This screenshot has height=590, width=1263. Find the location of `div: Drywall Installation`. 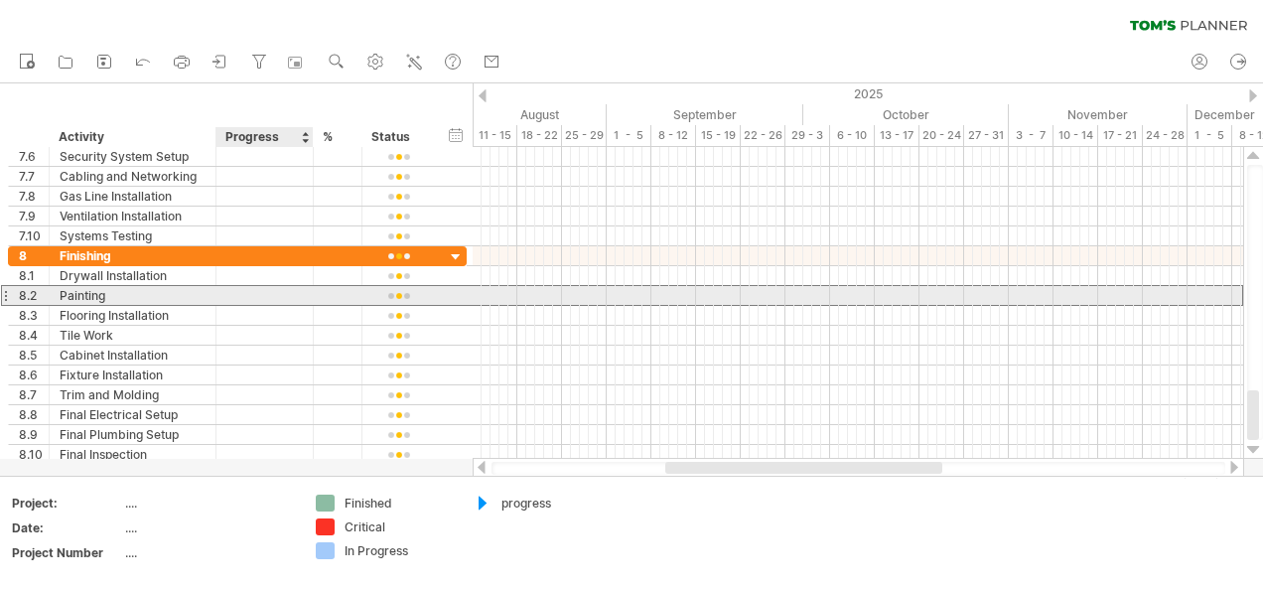

div: Drywall Installation is located at coordinates (132, 275).